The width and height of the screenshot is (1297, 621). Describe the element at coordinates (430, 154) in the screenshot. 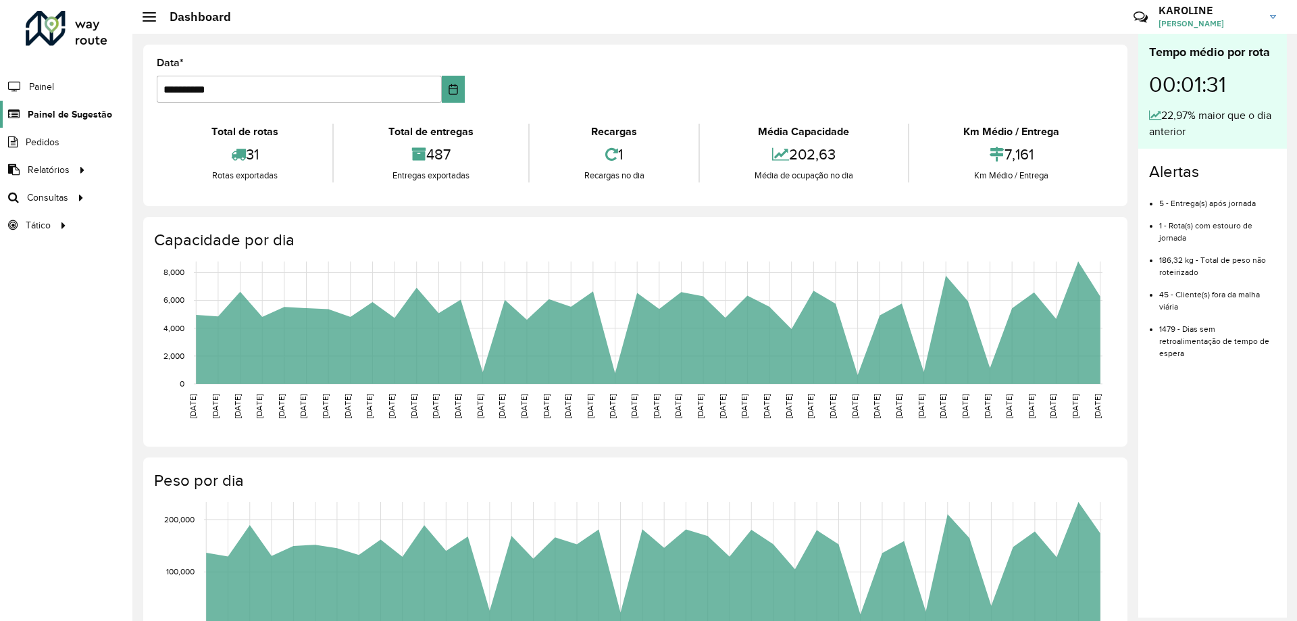

I see `div: 487` at that location.